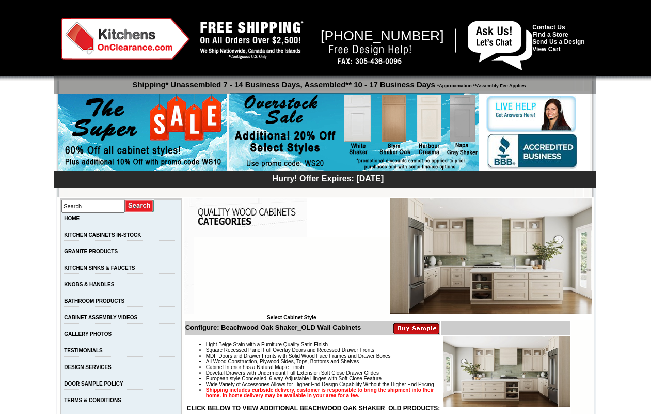 The image size is (651, 414). I want to click on strong: Shipping includes curbside delivery, customer is responsible to bring the shipment into their hom..., so click(320, 393).